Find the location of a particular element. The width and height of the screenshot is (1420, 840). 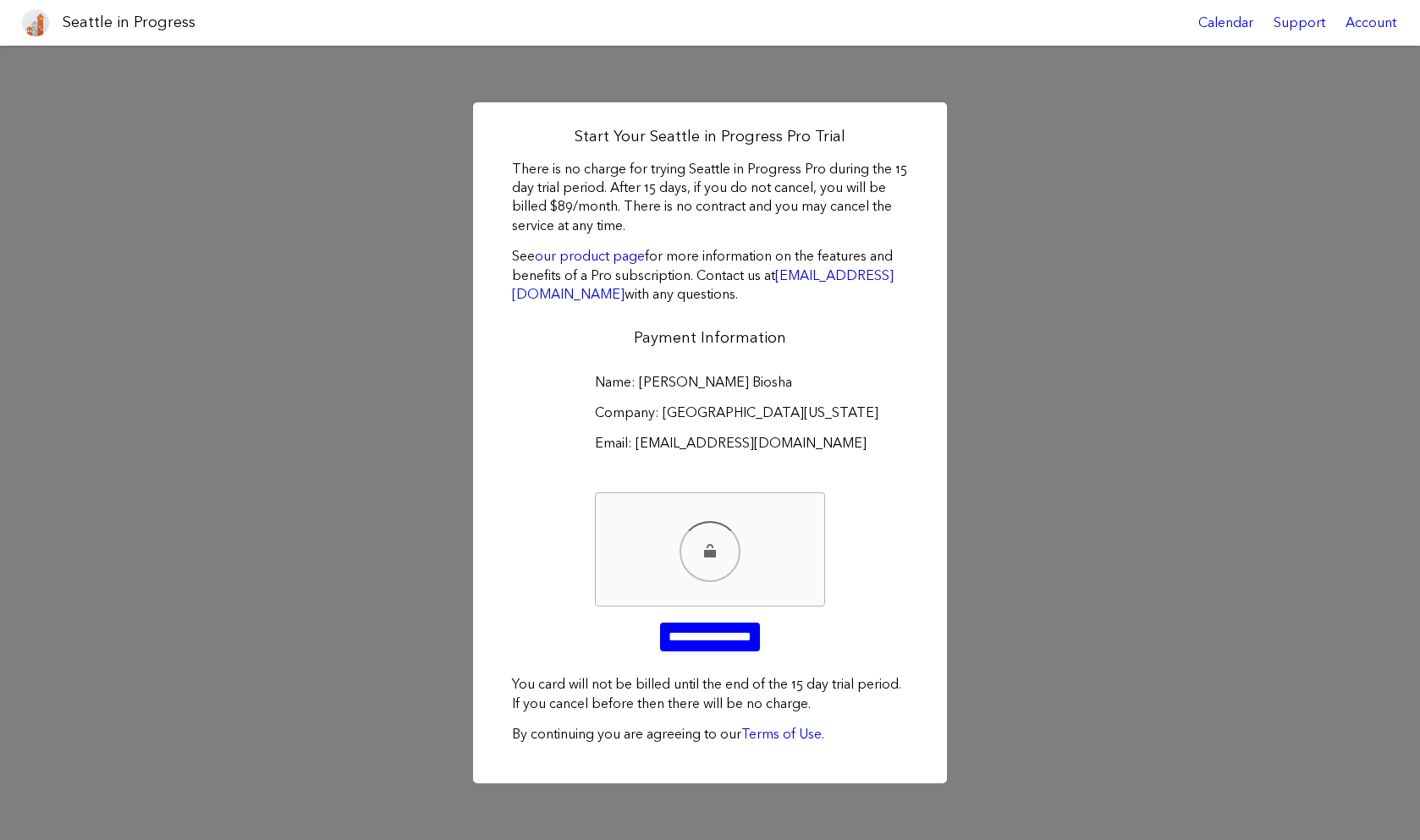

img: favicon-96x96.png is located at coordinates (35, 23).